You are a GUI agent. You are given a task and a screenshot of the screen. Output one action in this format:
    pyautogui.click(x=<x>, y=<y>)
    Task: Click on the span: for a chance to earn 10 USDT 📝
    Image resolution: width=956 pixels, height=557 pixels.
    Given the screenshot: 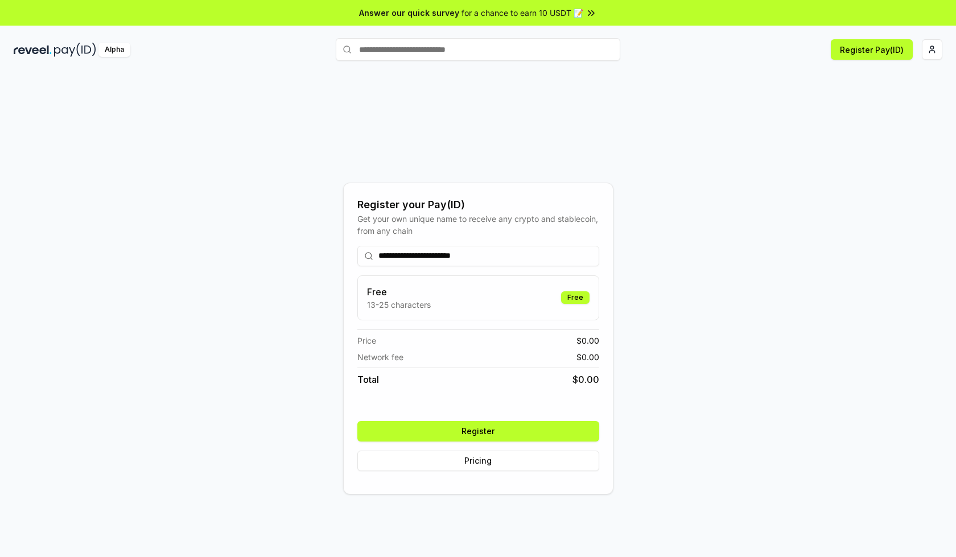 What is the action you would take?
    pyautogui.click(x=522, y=13)
    